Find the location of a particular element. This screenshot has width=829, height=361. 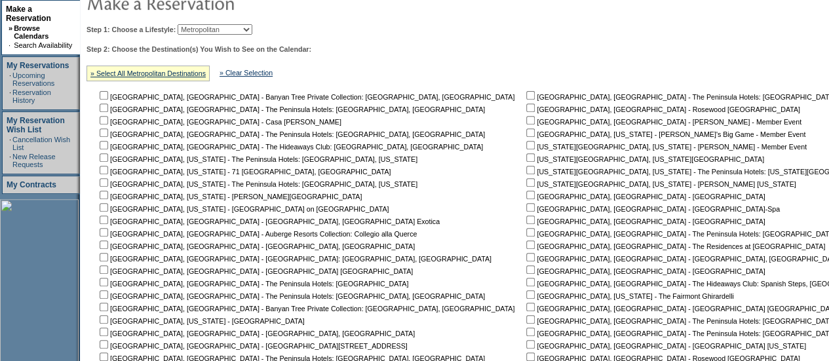

b: Step 1: Choose a Lifestyle: is located at coordinates (131, 29).